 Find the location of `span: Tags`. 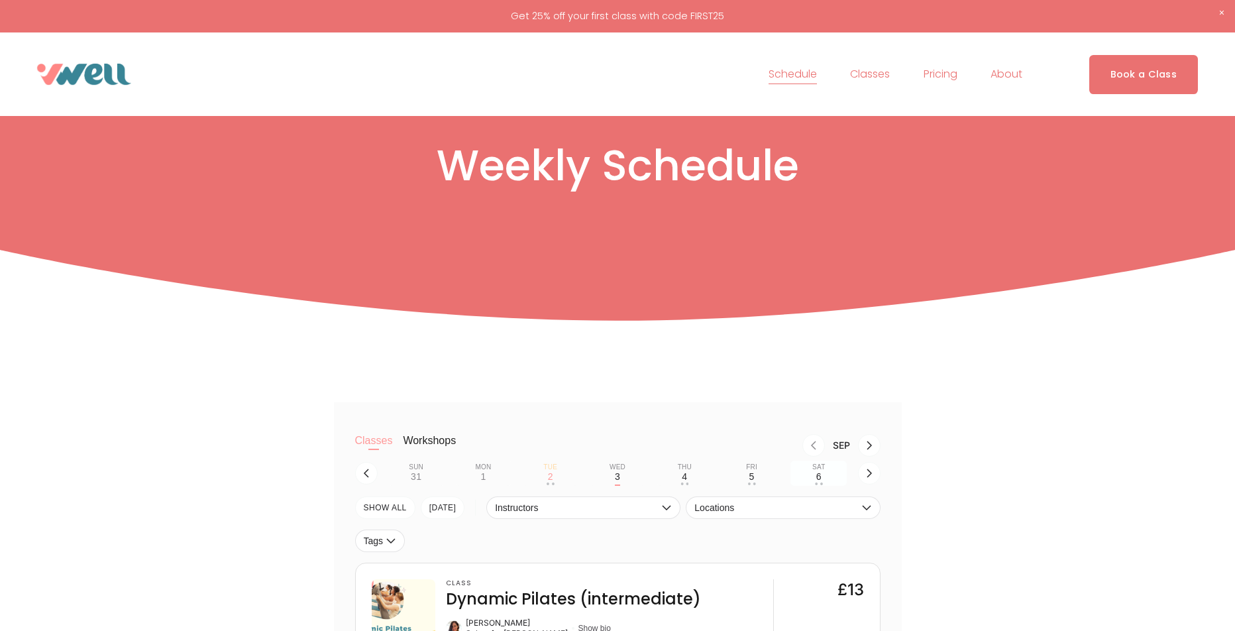

span: Tags is located at coordinates (374, 541).